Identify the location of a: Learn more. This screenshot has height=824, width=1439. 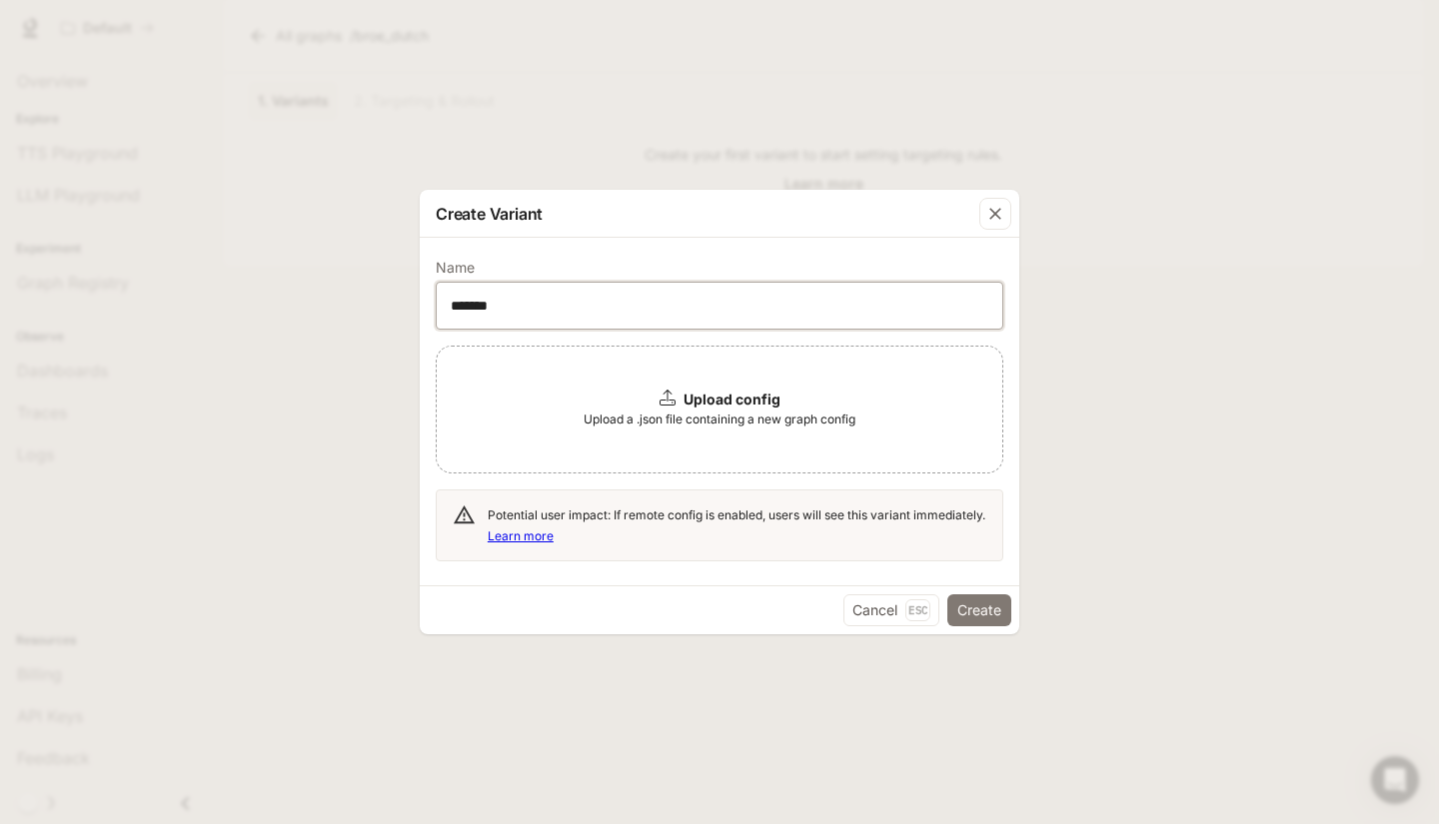
(521, 535).